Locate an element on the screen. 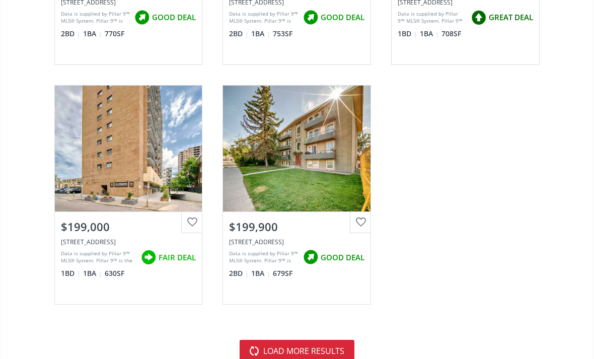 Image resolution: width=594 pixels, height=359 pixels. span: FAIR DEAL is located at coordinates (177, 257).